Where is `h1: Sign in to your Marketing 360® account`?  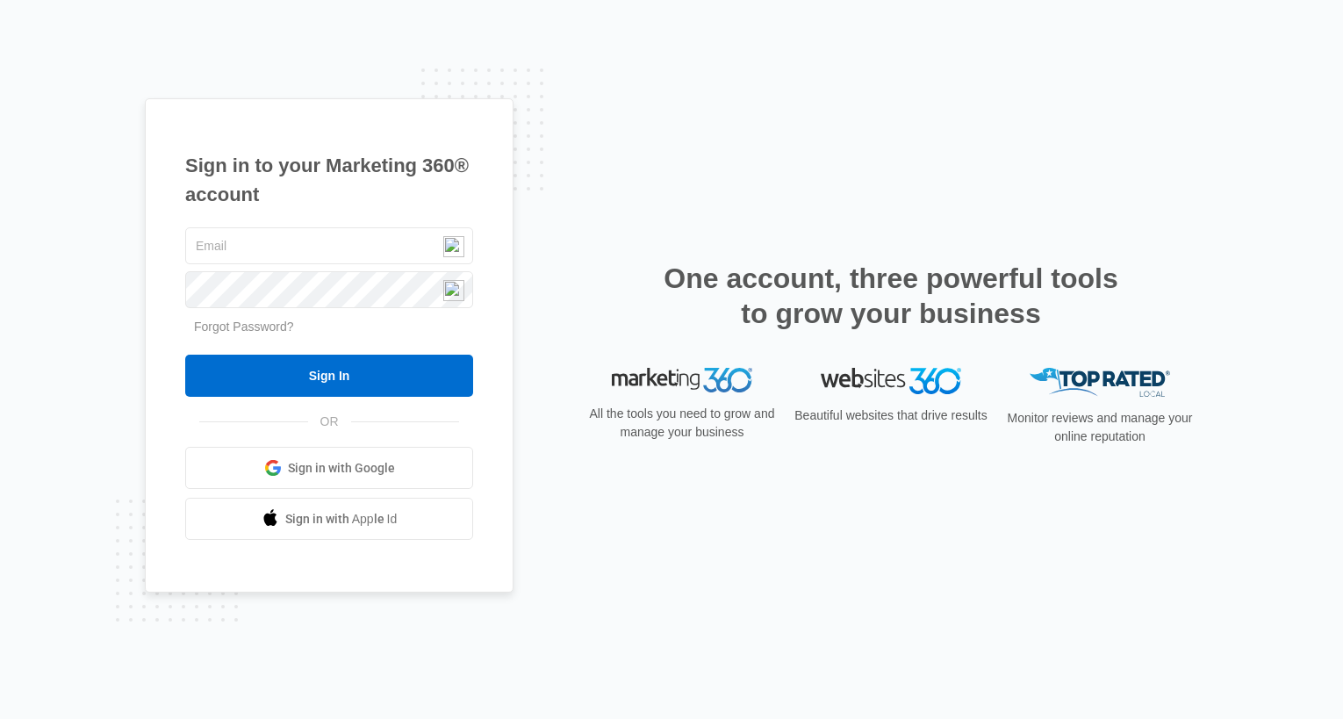
h1: Sign in to your Marketing 360® account is located at coordinates (329, 180).